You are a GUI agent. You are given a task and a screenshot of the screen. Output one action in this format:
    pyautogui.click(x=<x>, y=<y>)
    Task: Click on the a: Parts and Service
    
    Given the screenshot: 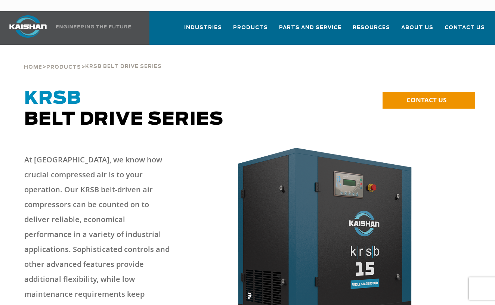 What is the action you would take?
    pyautogui.click(x=310, y=31)
    